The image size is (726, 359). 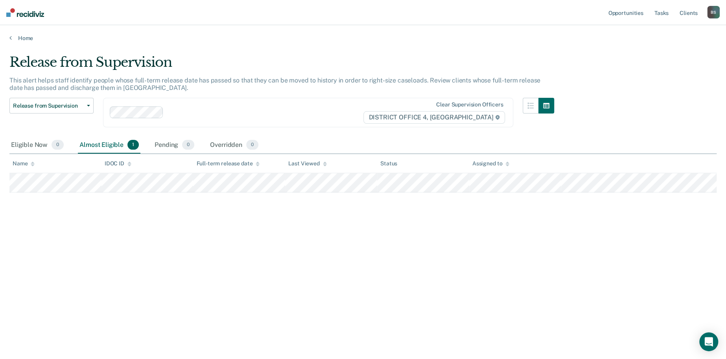 What do you see at coordinates (37, 145) in the screenshot?
I see `div: Eligible Now0` at bounding box center [37, 145].